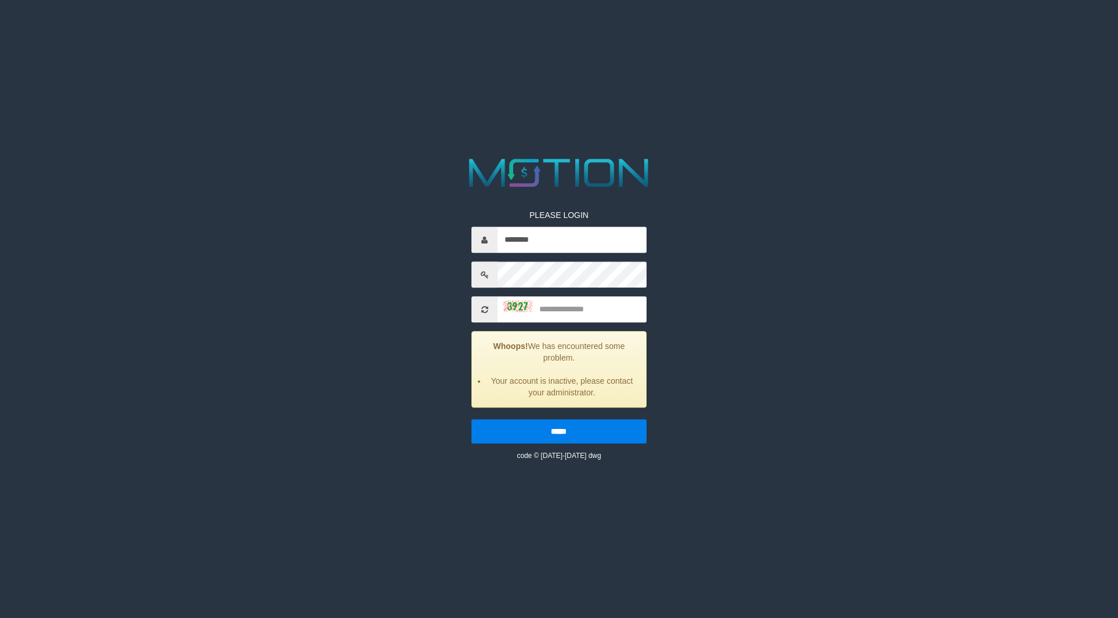 The image size is (1118, 618). Describe the element at coordinates (511, 347) in the screenshot. I see `strong: Whoops!` at that location.